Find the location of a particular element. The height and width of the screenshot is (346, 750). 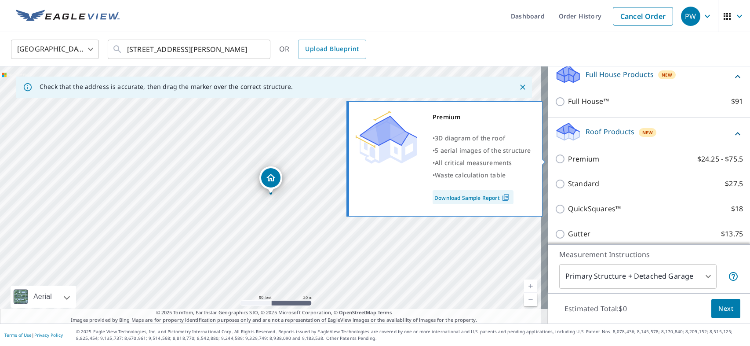

p: Roof Products is located at coordinates (610, 132).